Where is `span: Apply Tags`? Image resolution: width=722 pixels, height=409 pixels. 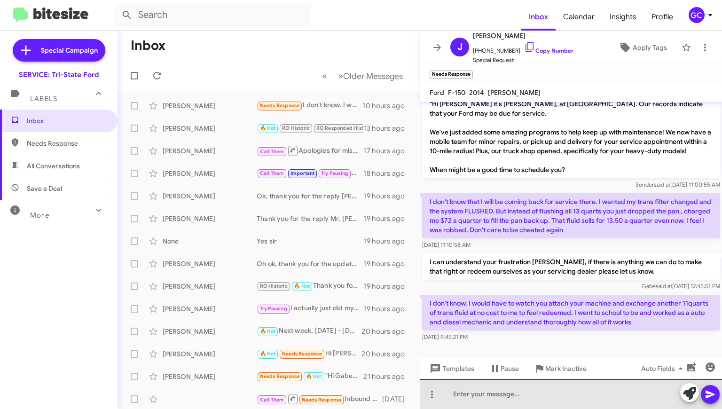 span: Apply Tags is located at coordinates (650, 48).